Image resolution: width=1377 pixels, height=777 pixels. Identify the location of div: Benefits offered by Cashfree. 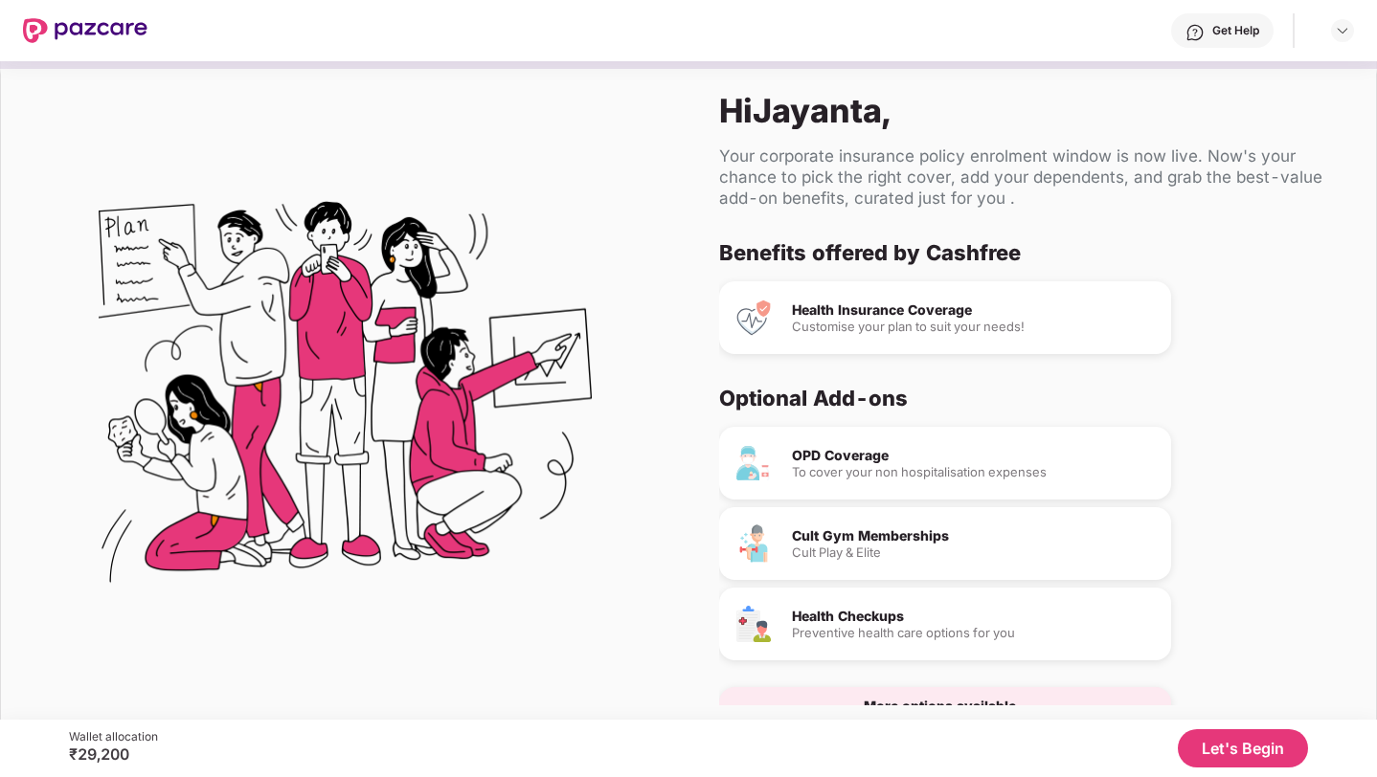
(1025, 253).